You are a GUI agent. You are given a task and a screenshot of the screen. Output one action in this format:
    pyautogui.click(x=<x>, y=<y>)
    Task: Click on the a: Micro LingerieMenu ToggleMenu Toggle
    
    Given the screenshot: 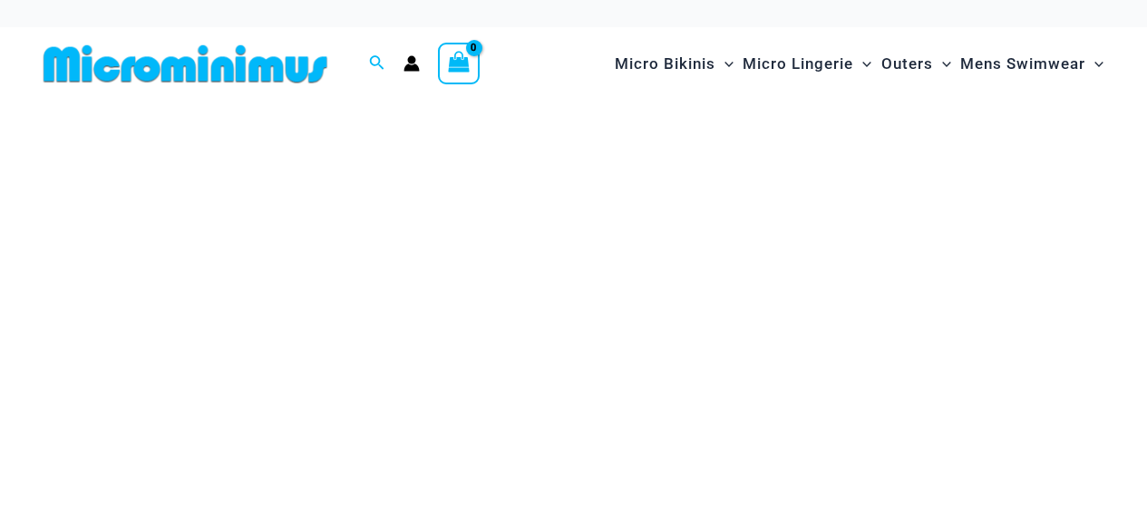 What is the action you would take?
    pyautogui.click(x=807, y=63)
    